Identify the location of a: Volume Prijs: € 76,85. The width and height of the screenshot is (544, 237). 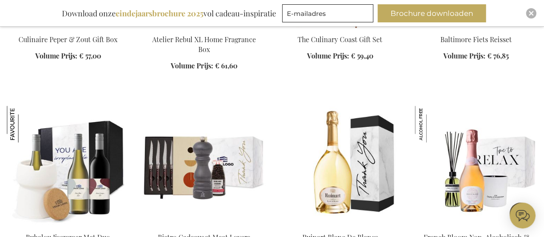
(476, 56).